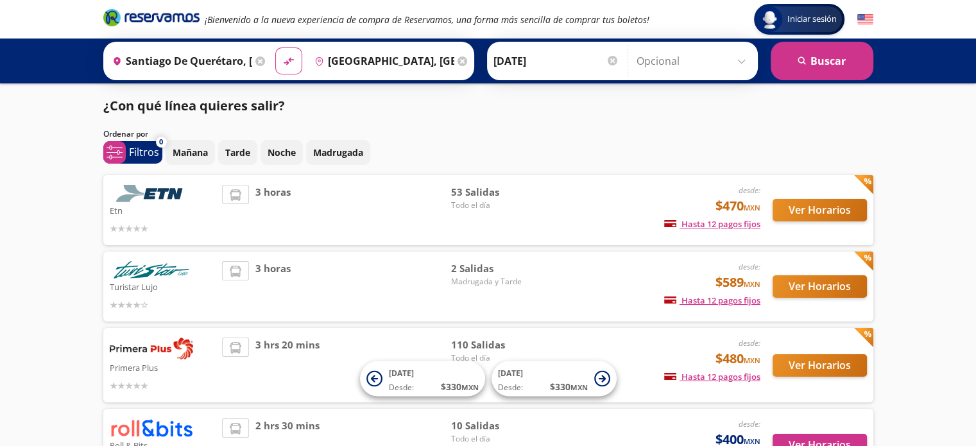  Describe the element at coordinates (163, 286) in the screenshot. I see `p: Turistar Lujo` at that location.